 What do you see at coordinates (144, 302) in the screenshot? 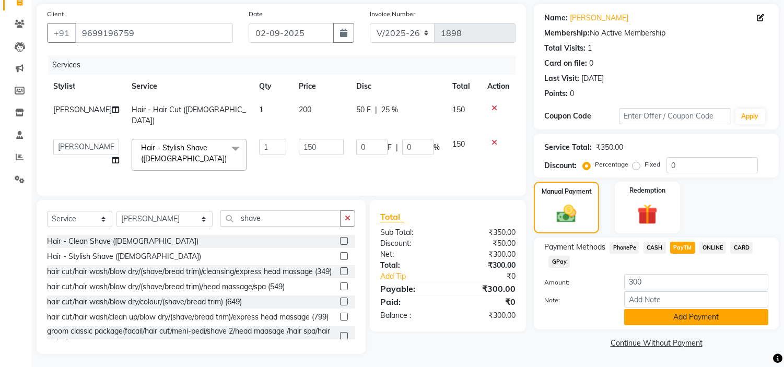
I see `div: hair cut/hair wash/blow dry/colour/(shave/bread trim) (649)` at bounding box center [144, 302].